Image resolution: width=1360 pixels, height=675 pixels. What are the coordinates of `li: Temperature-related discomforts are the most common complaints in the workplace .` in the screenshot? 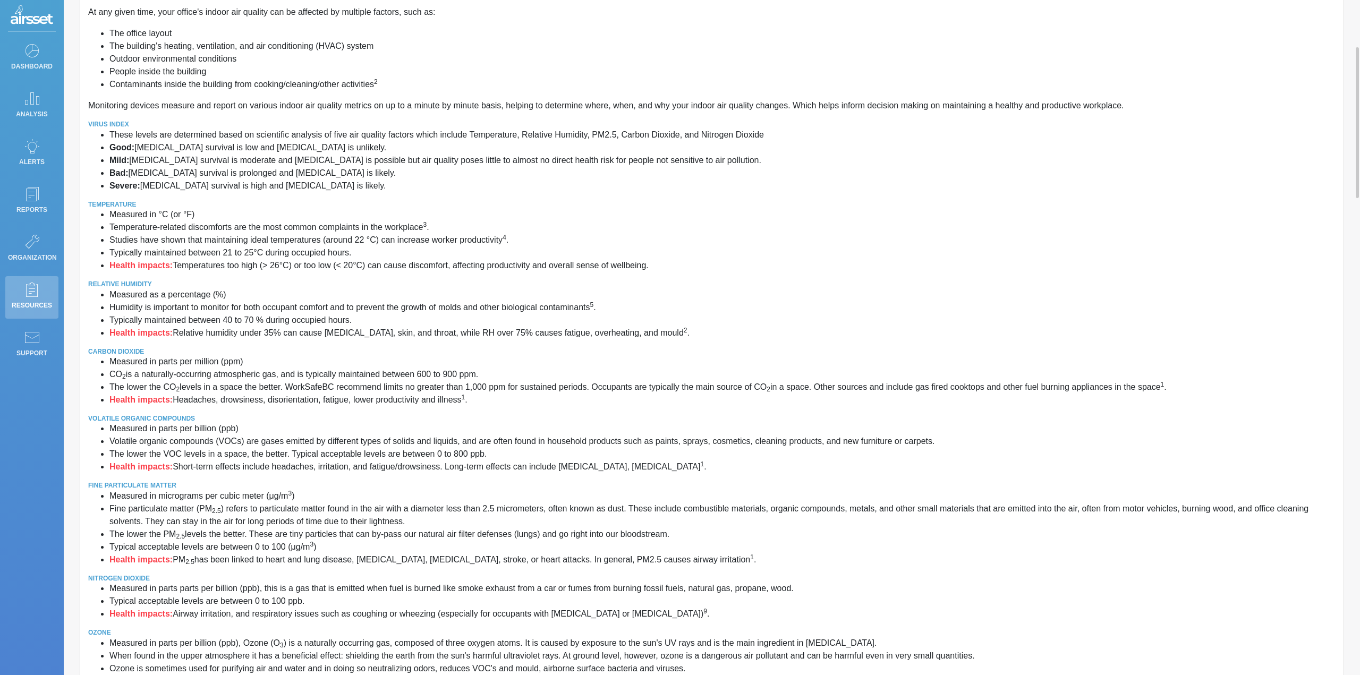 It's located at (723, 227).